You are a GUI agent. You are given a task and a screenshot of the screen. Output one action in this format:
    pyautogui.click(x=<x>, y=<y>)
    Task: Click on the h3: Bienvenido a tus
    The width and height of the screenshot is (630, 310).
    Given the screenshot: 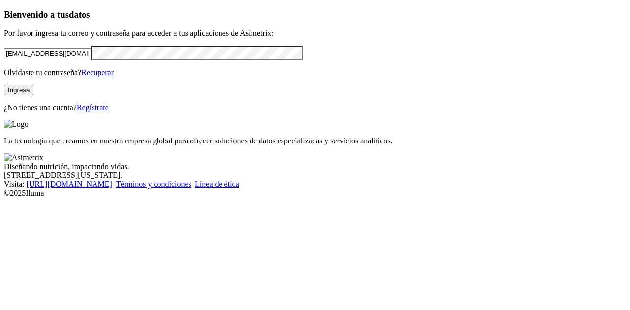 What is the action you would take?
    pyautogui.click(x=315, y=15)
    